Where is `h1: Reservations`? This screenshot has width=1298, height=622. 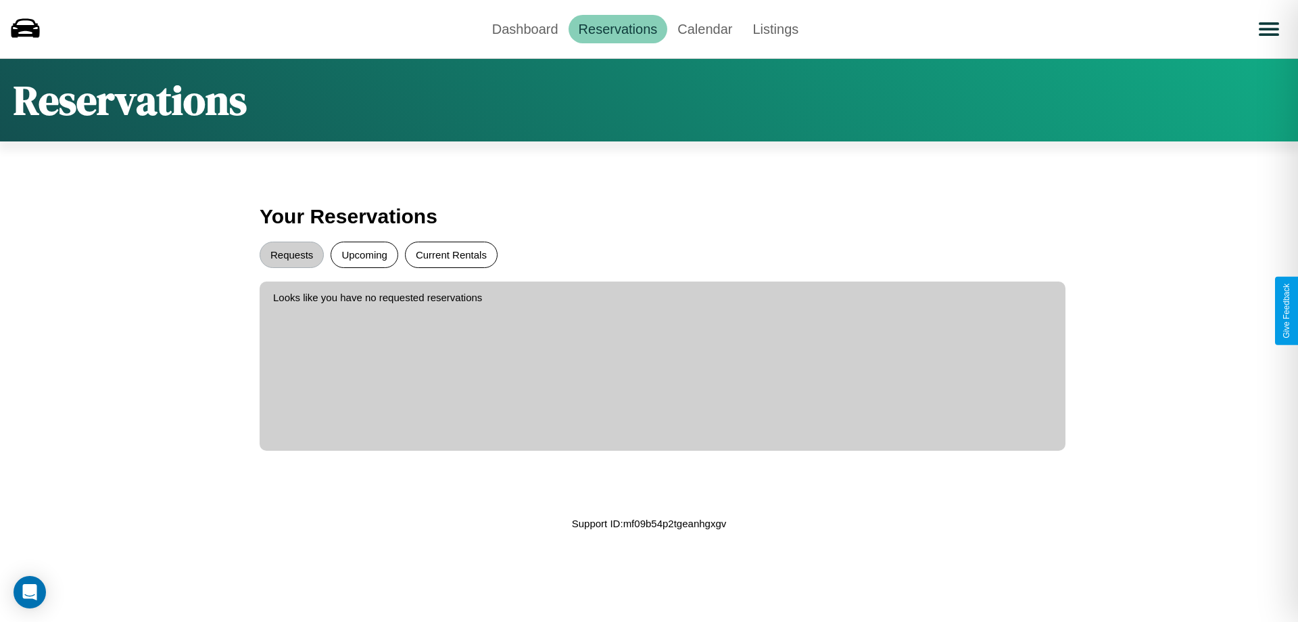
h1: Reservations is located at coordinates (130, 100).